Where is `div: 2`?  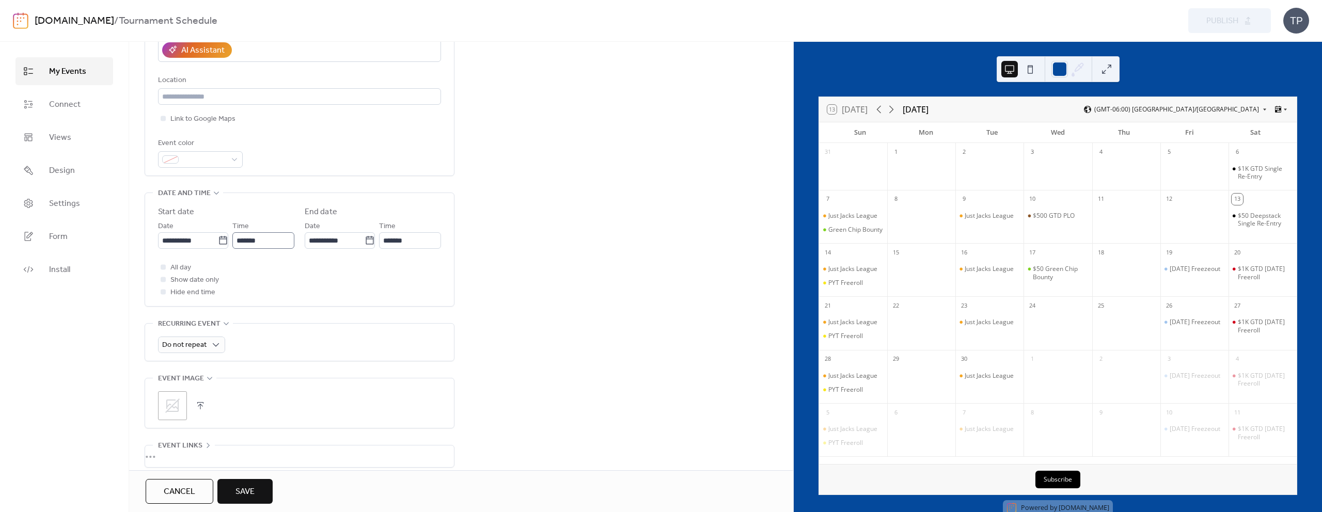 div: 2 is located at coordinates (1101, 360).